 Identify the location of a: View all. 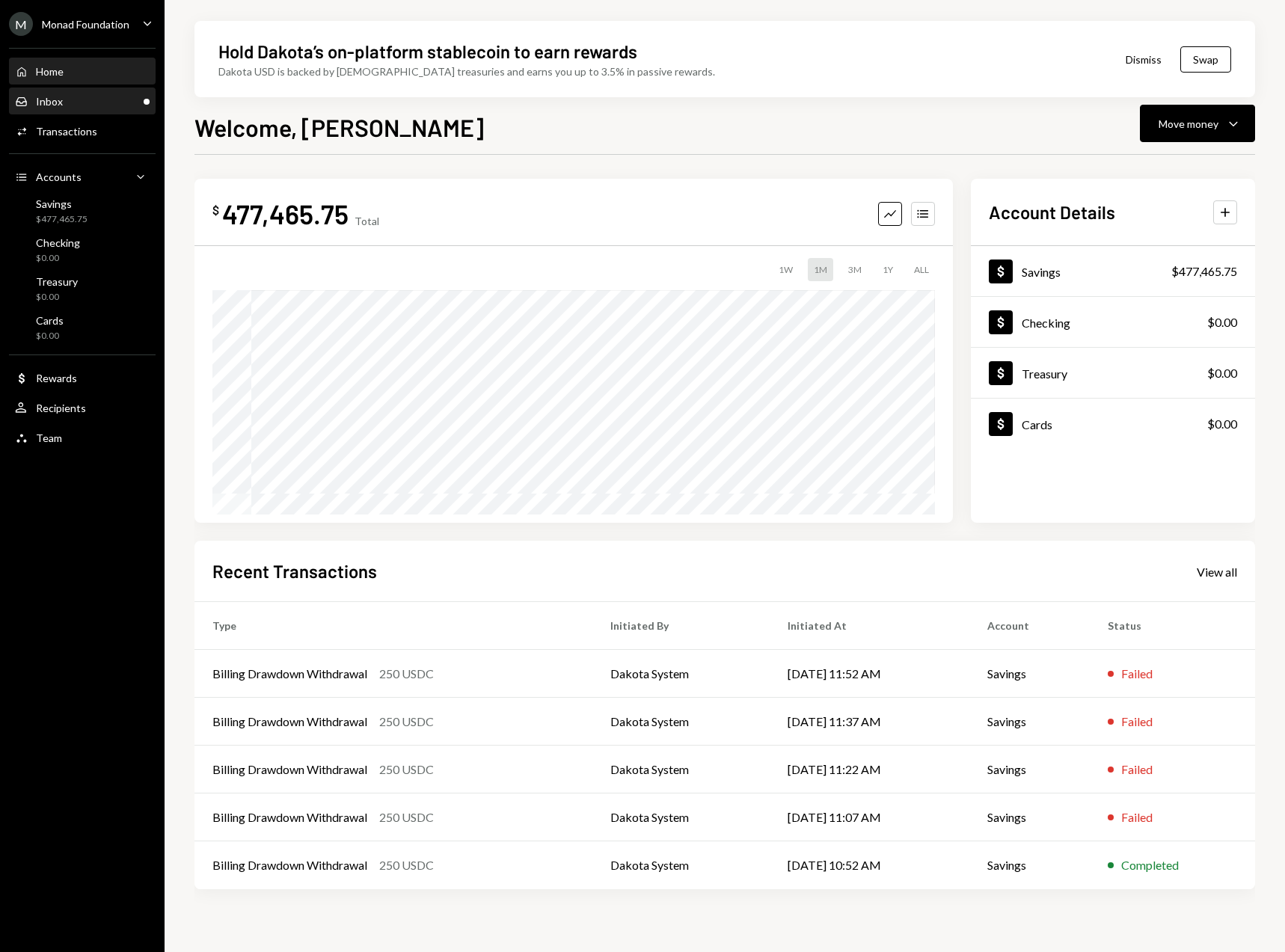
(1217, 571).